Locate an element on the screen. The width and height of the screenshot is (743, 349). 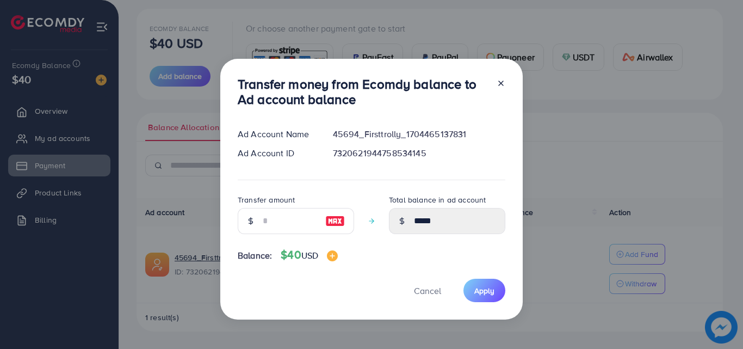
span: USD is located at coordinates (309, 255).